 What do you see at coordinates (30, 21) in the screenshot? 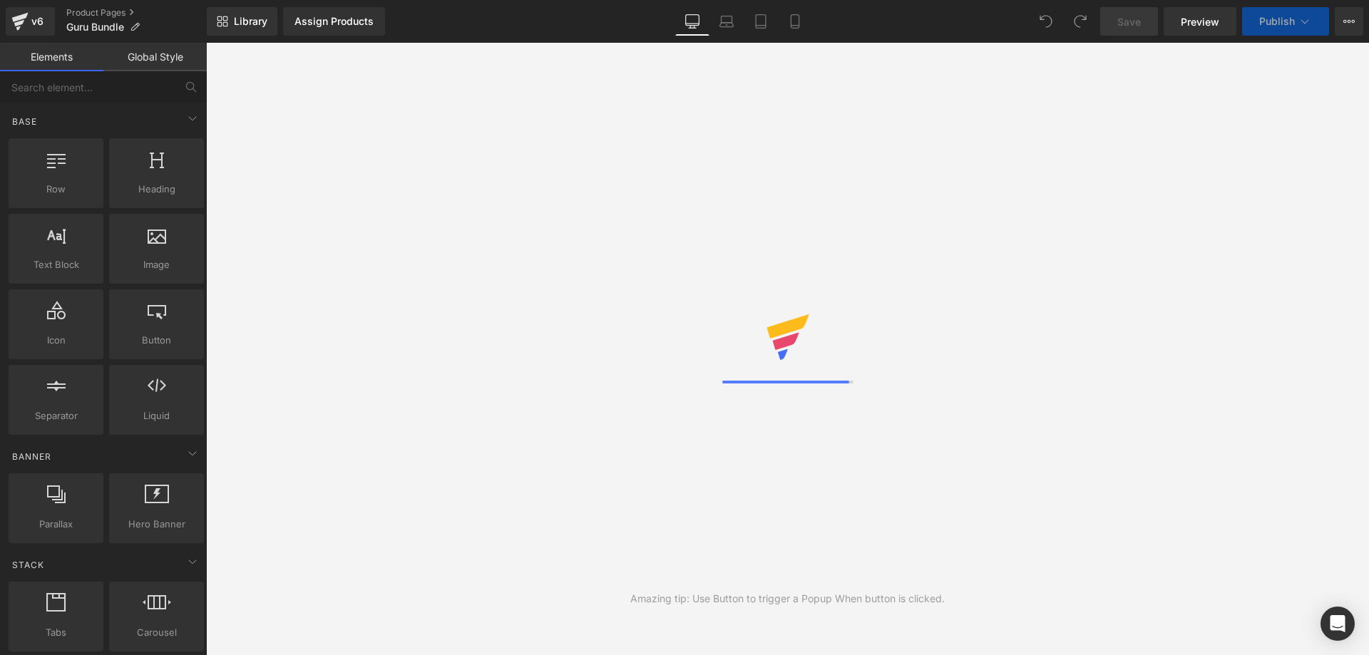
I see `a: v6` at bounding box center [30, 21].